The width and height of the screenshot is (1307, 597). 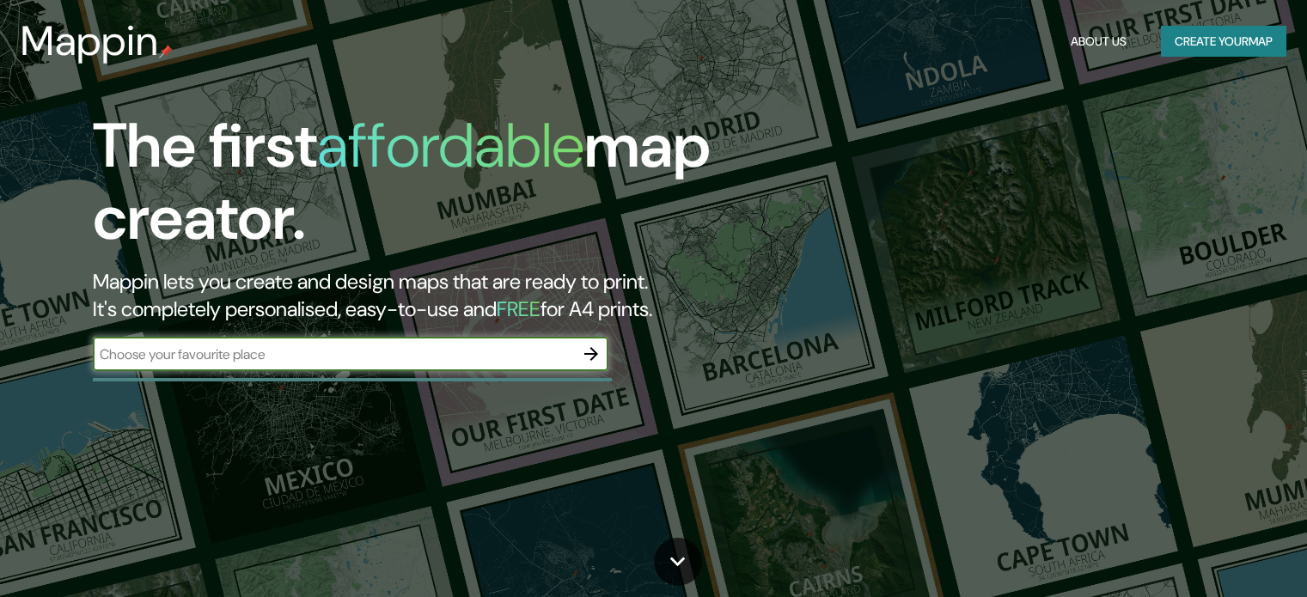 What do you see at coordinates (166, 52) in the screenshot?
I see `img: mappin-pin` at bounding box center [166, 52].